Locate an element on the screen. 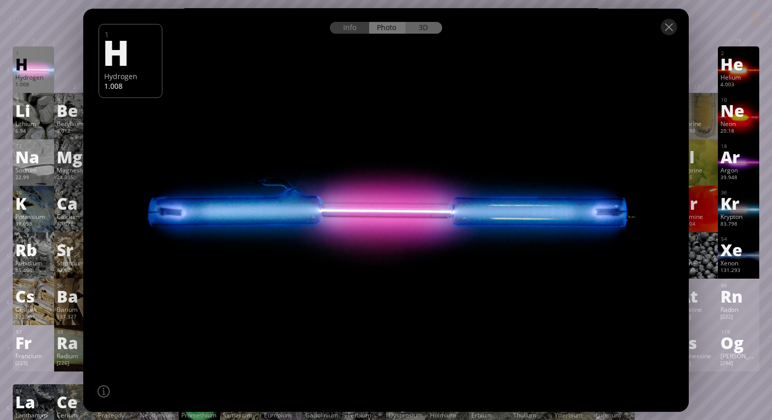 Image resolution: width=772 pixels, height=420 pixels. div: Cerium is located at coordinates (75, 415).